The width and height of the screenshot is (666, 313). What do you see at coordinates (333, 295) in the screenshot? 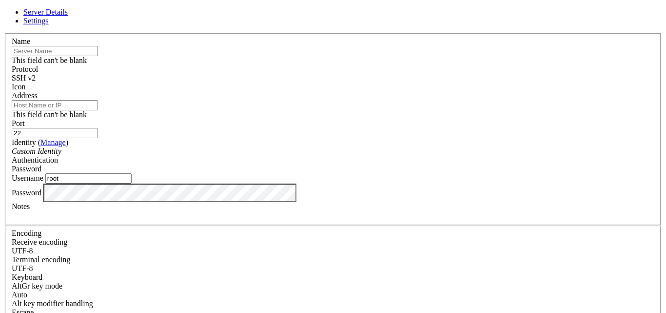
I see `div: Auto` at bounding box center [333, 295].